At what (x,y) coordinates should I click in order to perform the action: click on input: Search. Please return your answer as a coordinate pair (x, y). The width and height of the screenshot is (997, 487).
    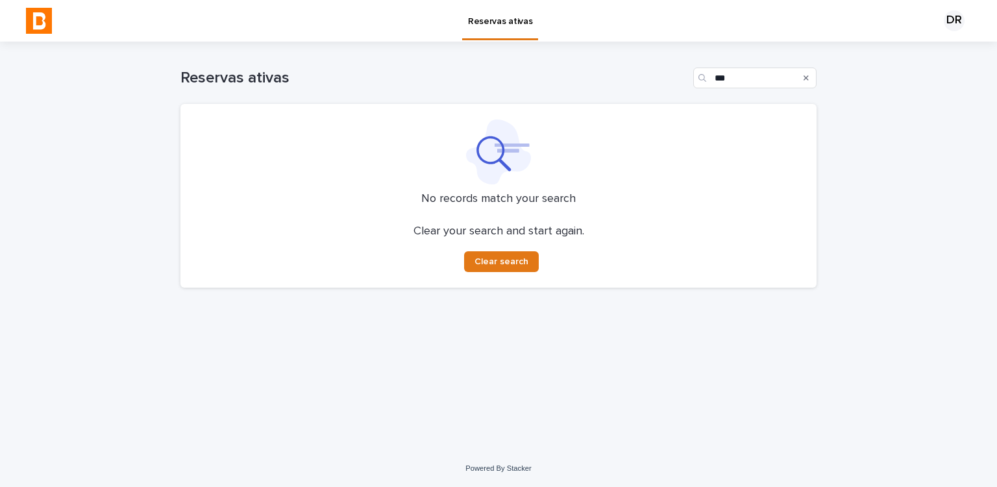
    Looking at the image, I should click on (755, 78).